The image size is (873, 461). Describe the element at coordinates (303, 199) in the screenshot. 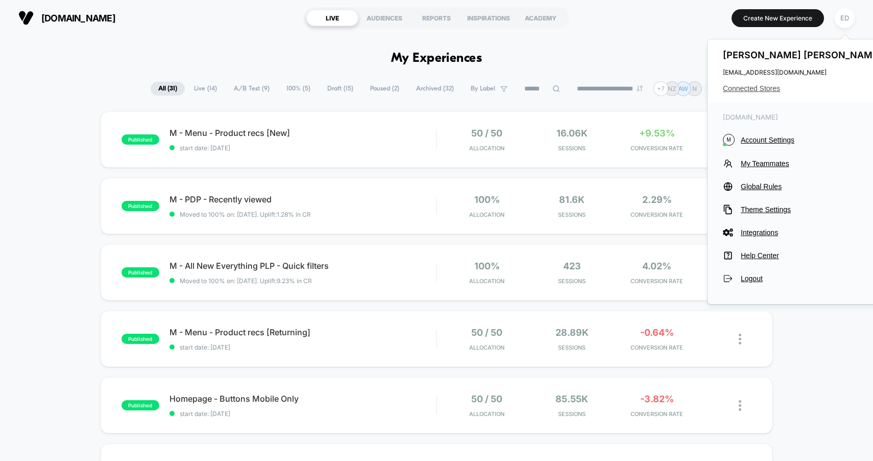

I see `span: M - PDP - Recently viewed` at that location.